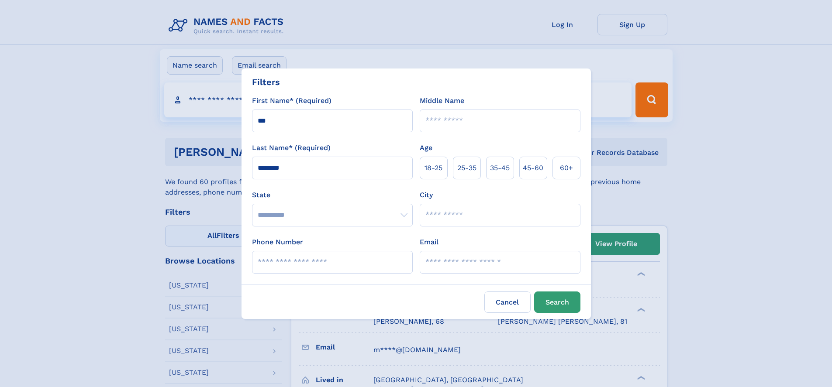 This screenshot has width=832, height=387. Describe the element at coordinates (433, 168) in the screenshot. I see `span: 18‑25` at that location.